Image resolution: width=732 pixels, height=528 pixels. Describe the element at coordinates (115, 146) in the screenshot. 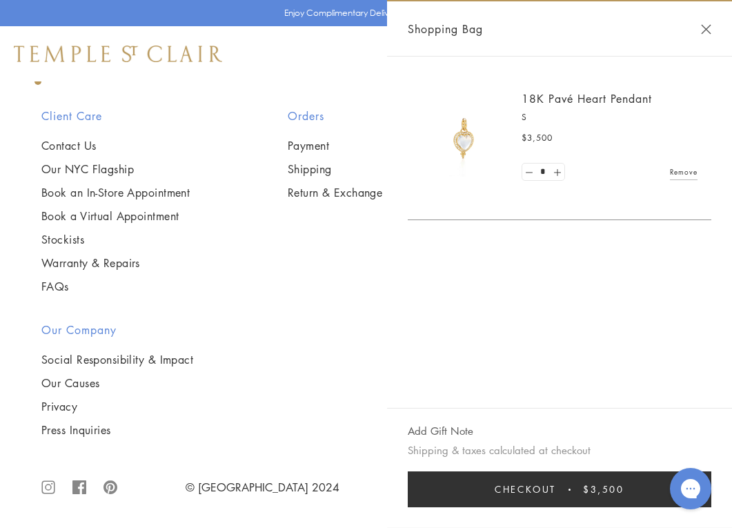

I see `a: Contact Us` at that location.